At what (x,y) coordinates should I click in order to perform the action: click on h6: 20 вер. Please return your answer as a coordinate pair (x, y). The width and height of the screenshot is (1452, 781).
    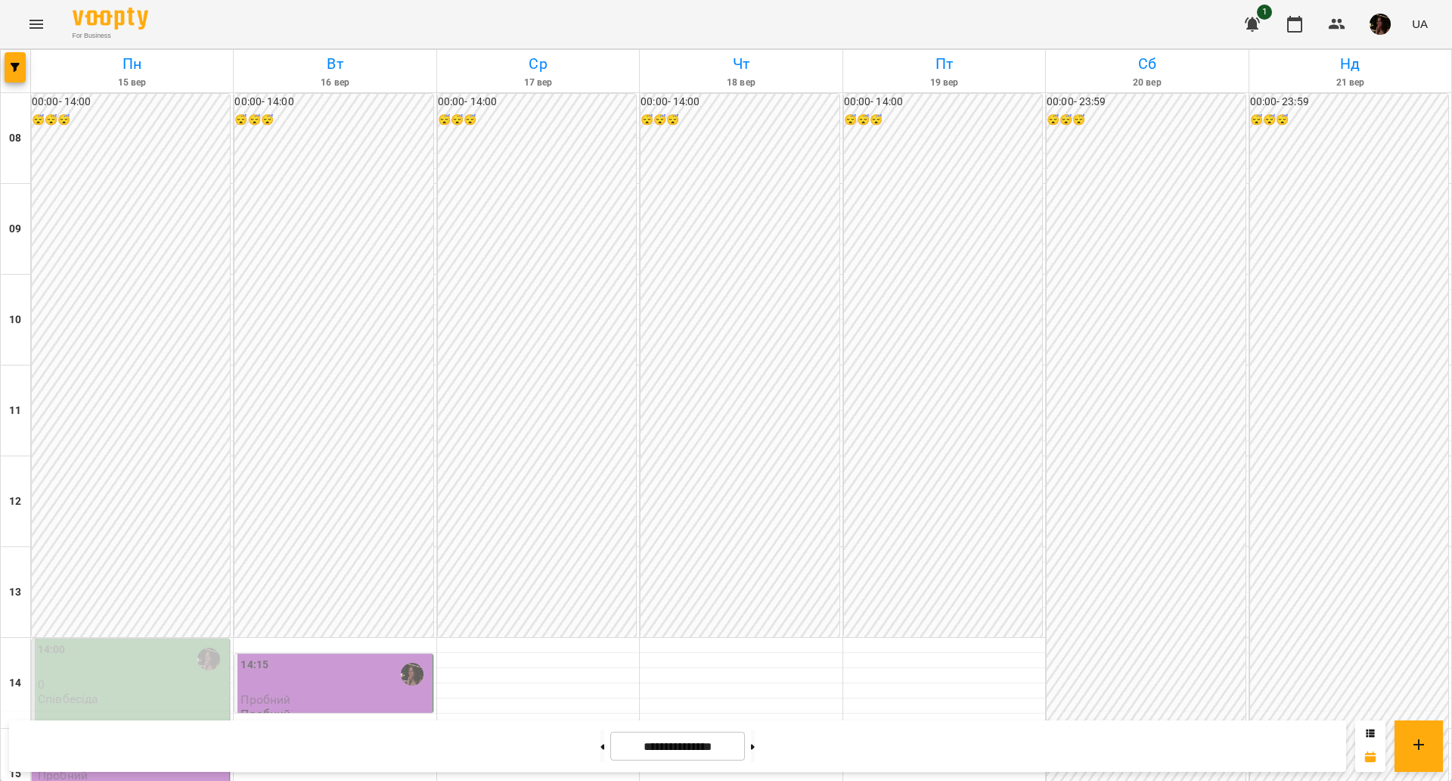
    Looking at the image, I should click on (1147, 82).